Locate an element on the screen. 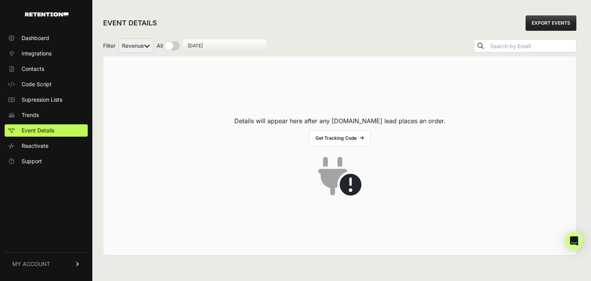  span: Dashboard is located at coordinates (35, 38).